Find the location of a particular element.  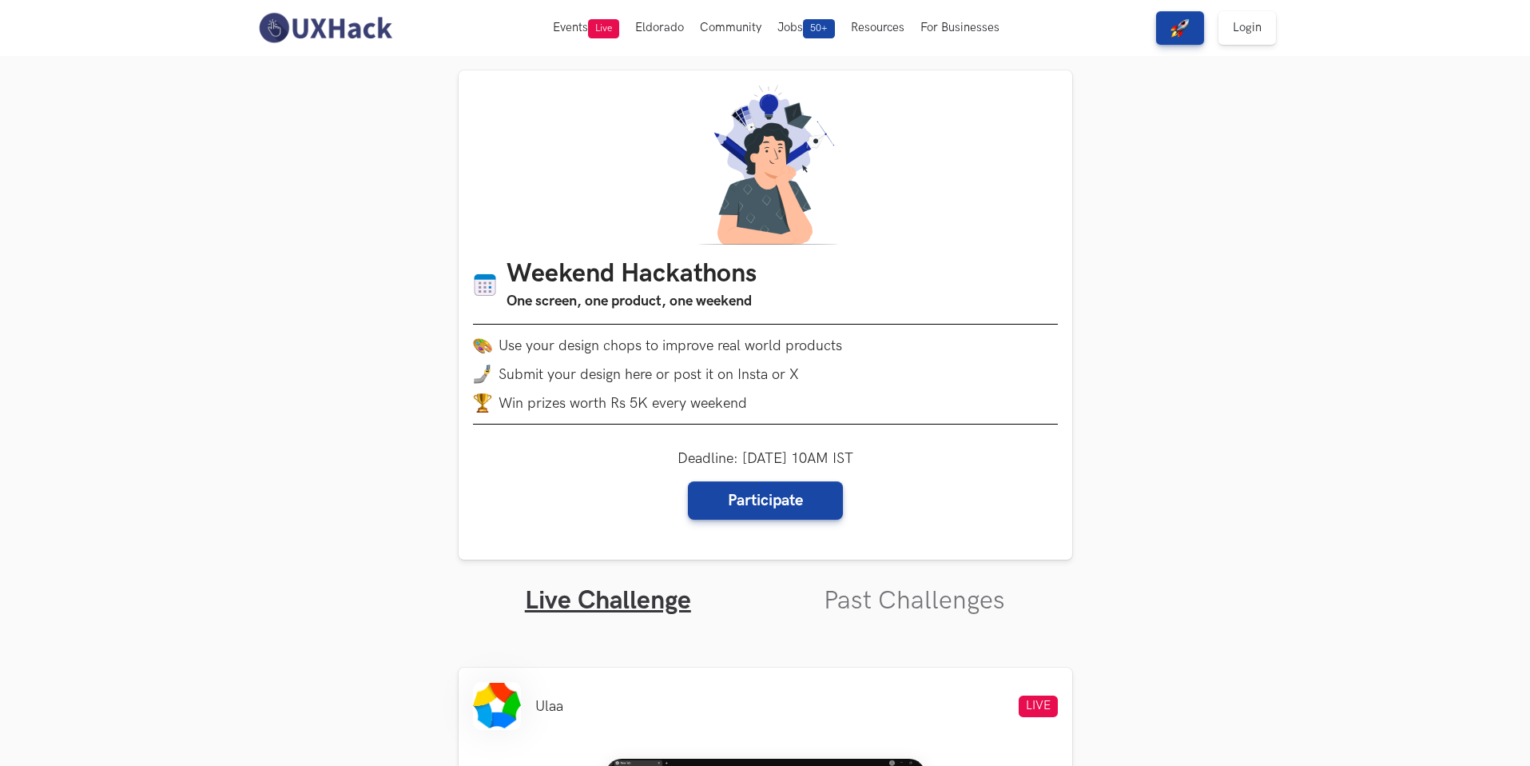

span: Live is located at coordinates (603, 29).